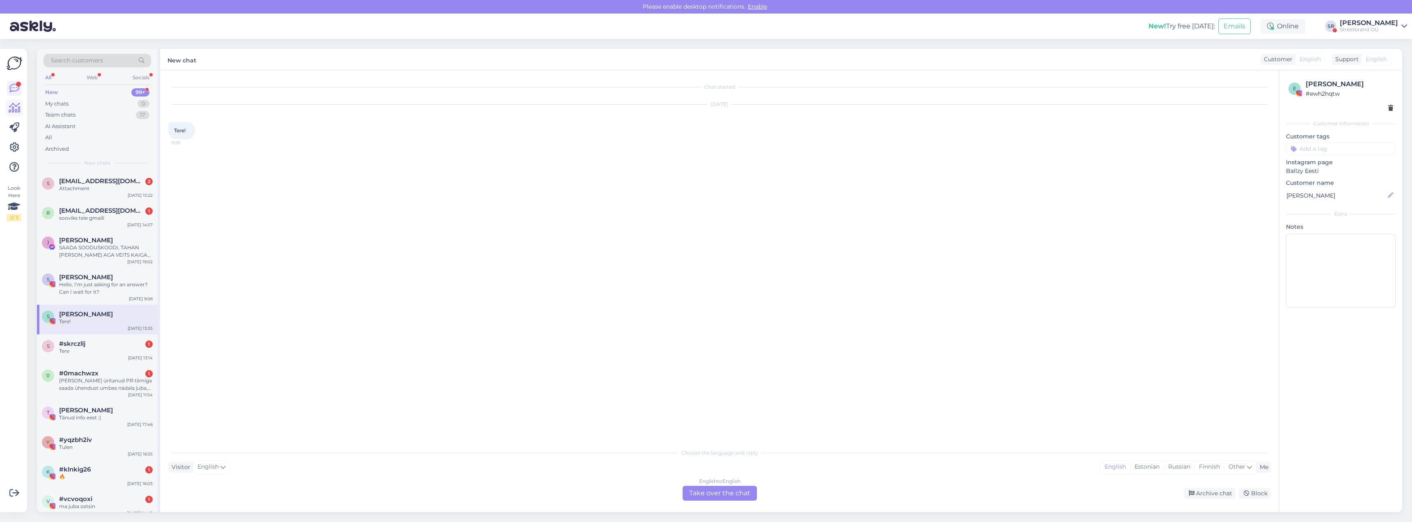 The height and width of the screenshot is (522, 1412). What do you see at coordinates (182, 59) in the screenshot?
I see `label: New chat` at bounding box center [182, 59].